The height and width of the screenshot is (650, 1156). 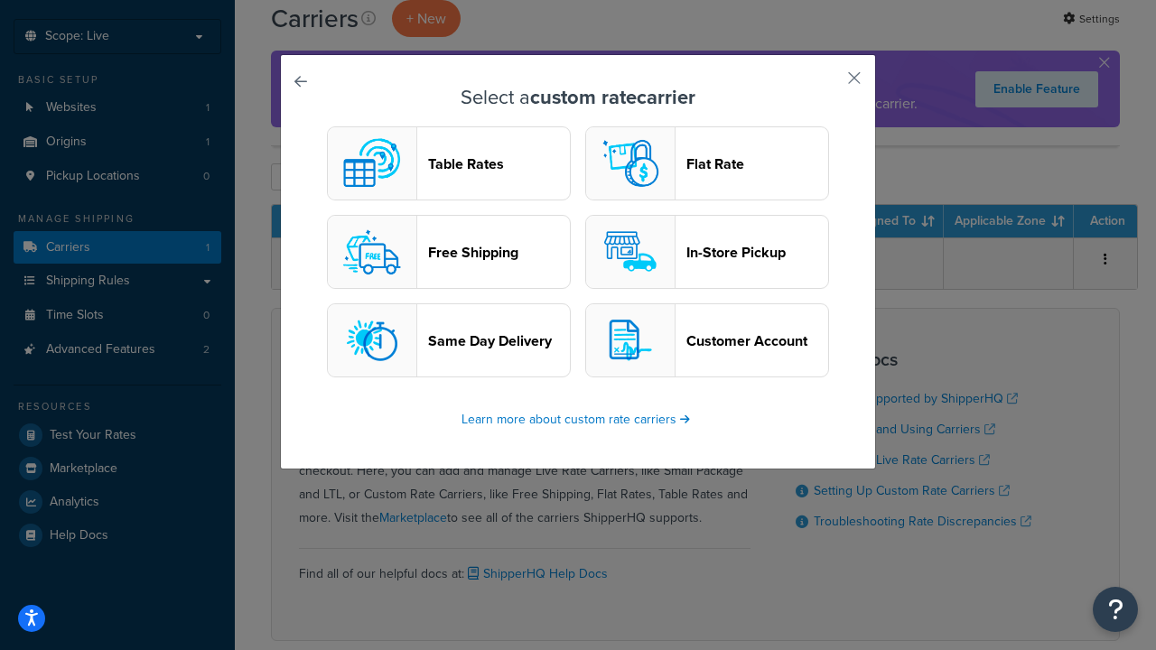 What do you see at coordinates (498, 163) in the screenshot?
I see `header: Table Rates` at bounding box center [498, 163].